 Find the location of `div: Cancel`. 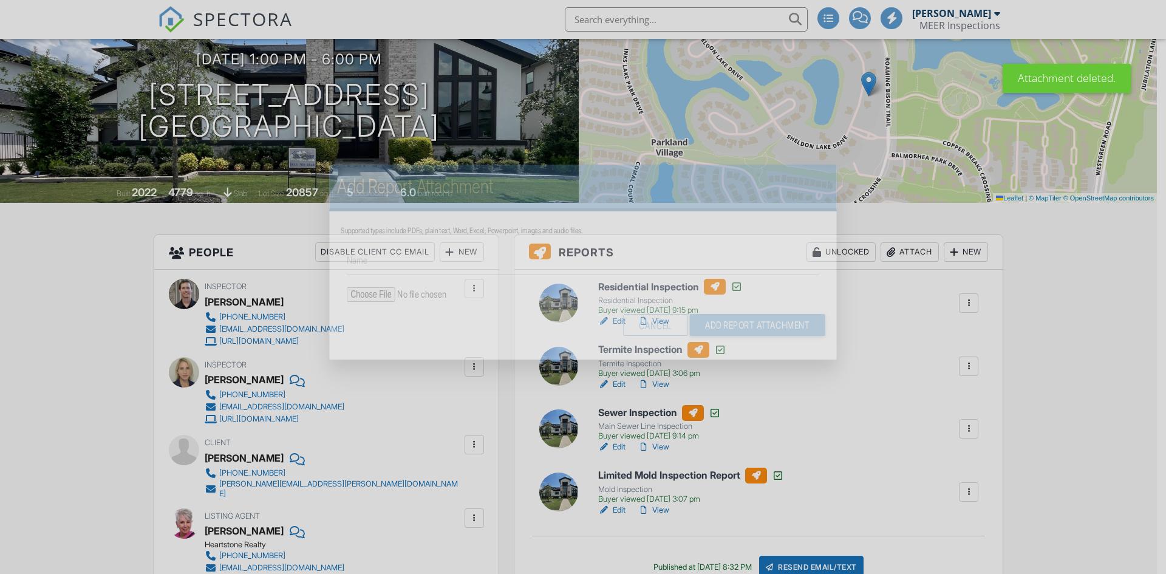

div: Cancel is located at coordinates (655, 325).